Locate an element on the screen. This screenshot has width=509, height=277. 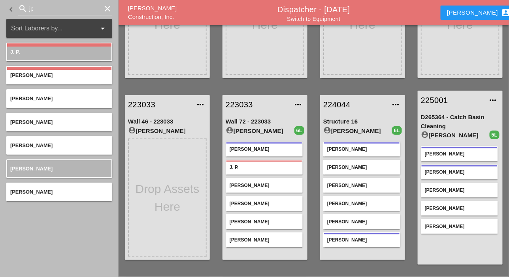
span: J. P. is located at coordinates (15, 52).